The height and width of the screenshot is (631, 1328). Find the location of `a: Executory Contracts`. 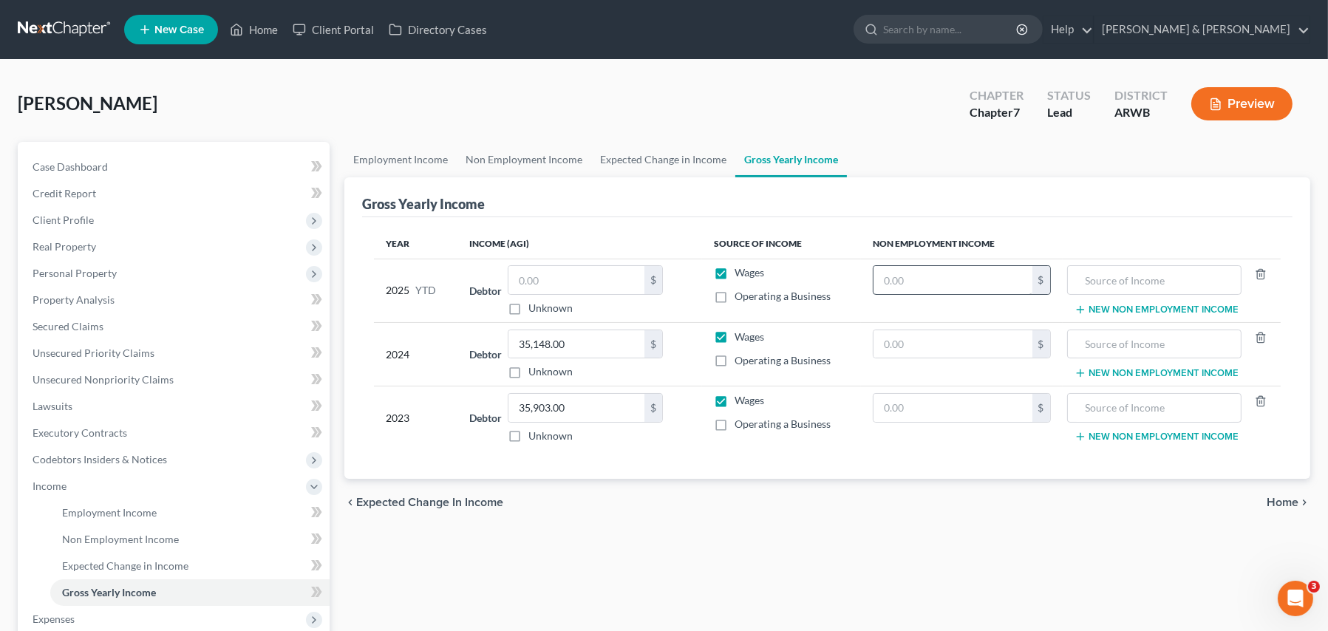

a: Executory Contracts is located at coordinates (175, 433).